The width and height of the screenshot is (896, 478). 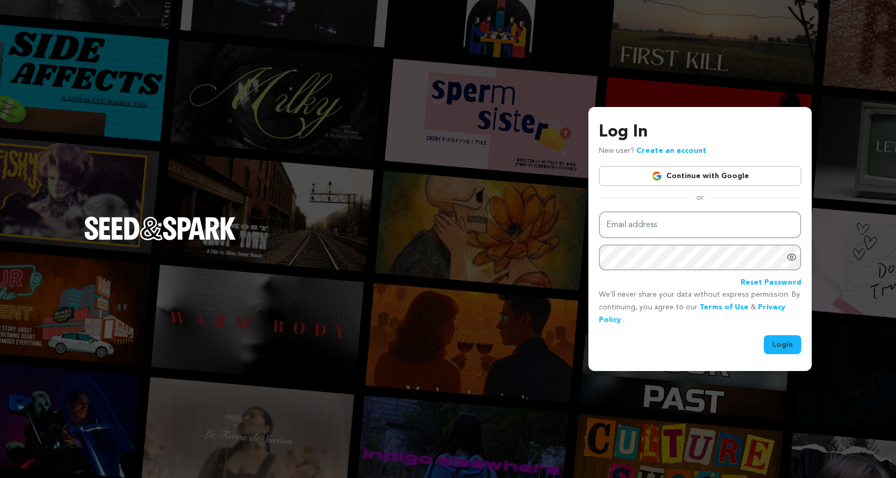 What do you see at coordinates (160, 239) in the screenshot?
I see `a: Seed&Spark Homepage` at bounding box center [160, 239].